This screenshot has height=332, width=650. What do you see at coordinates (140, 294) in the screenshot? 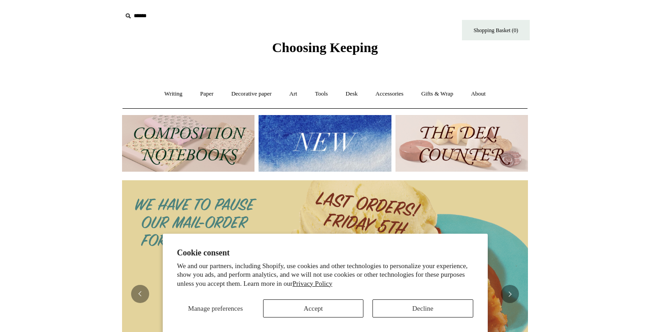
I see `button: Previous` at bounding box center [140, 294].